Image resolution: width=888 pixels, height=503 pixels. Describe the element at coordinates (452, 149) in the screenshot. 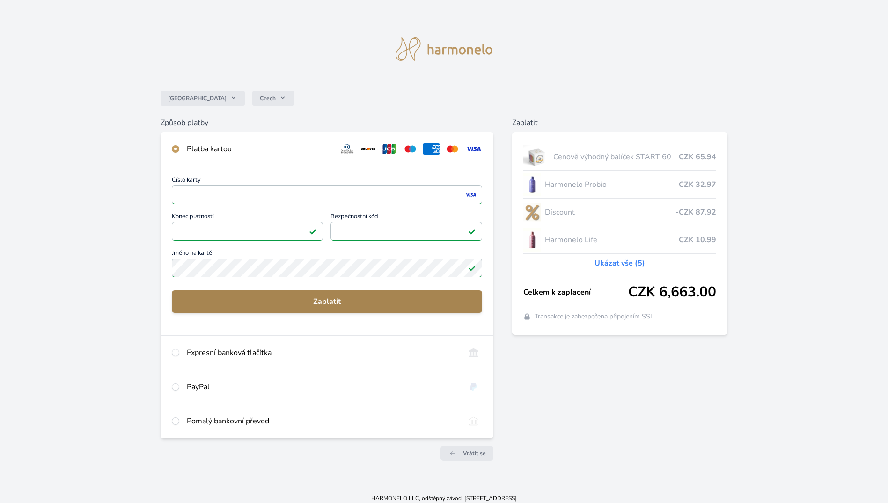

I see `img: mc.svg` at that location.